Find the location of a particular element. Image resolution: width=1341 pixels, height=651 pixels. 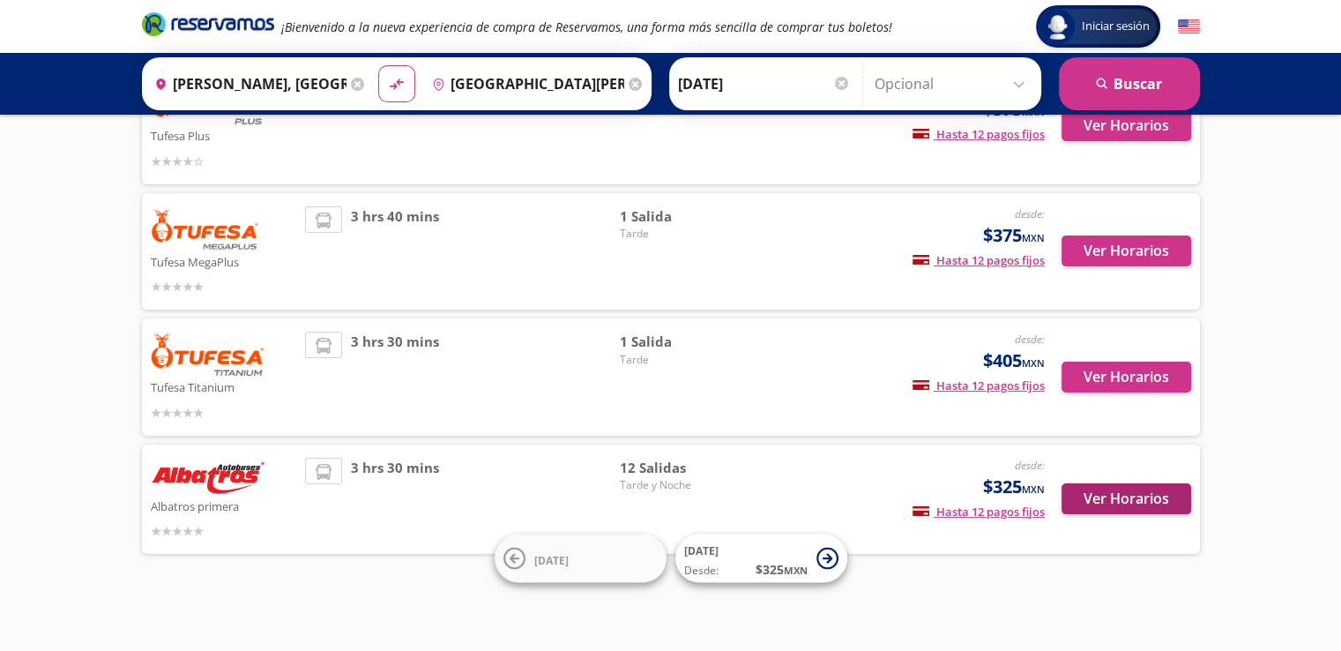

p: Albatros primera is located at coordinates (224, 505).